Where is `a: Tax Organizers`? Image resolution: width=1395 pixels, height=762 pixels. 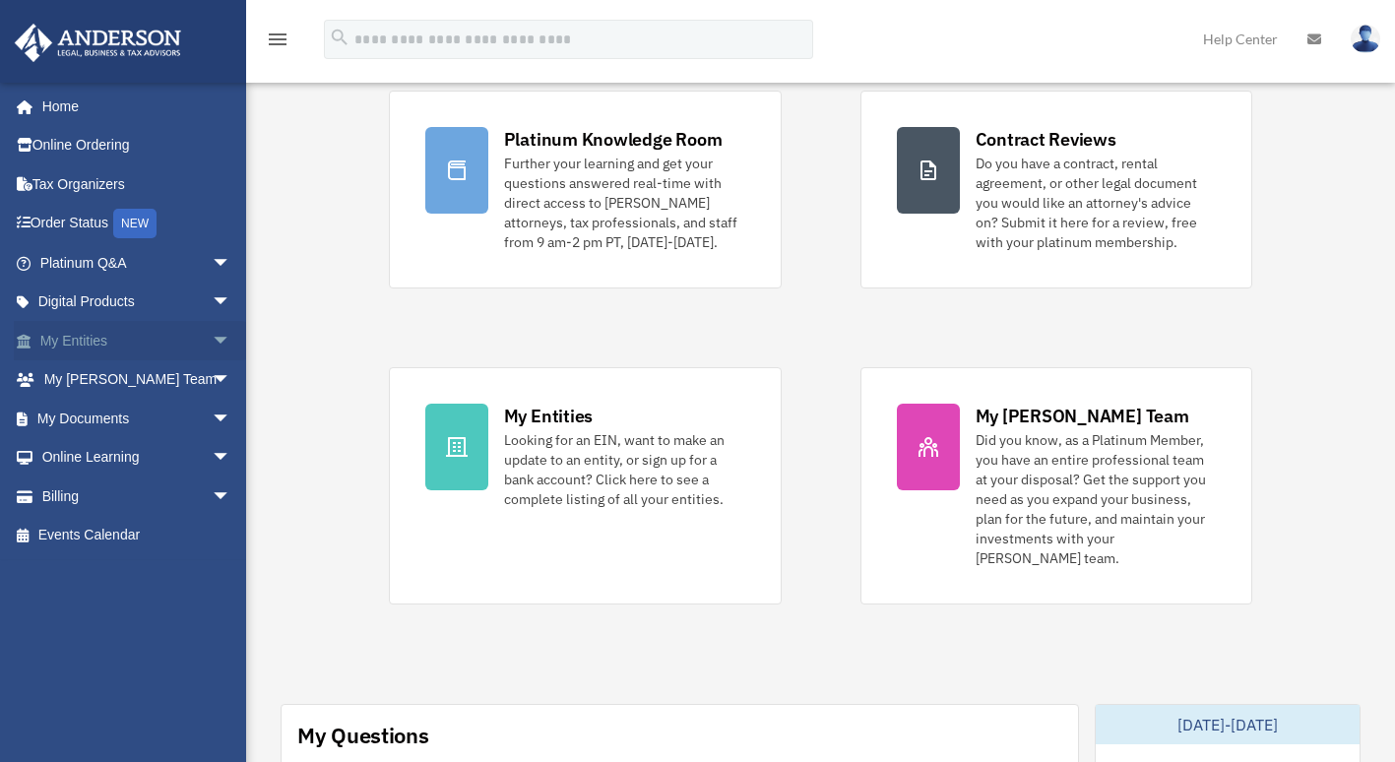
a: Tax Organizers is located at coordinates (137, 184).